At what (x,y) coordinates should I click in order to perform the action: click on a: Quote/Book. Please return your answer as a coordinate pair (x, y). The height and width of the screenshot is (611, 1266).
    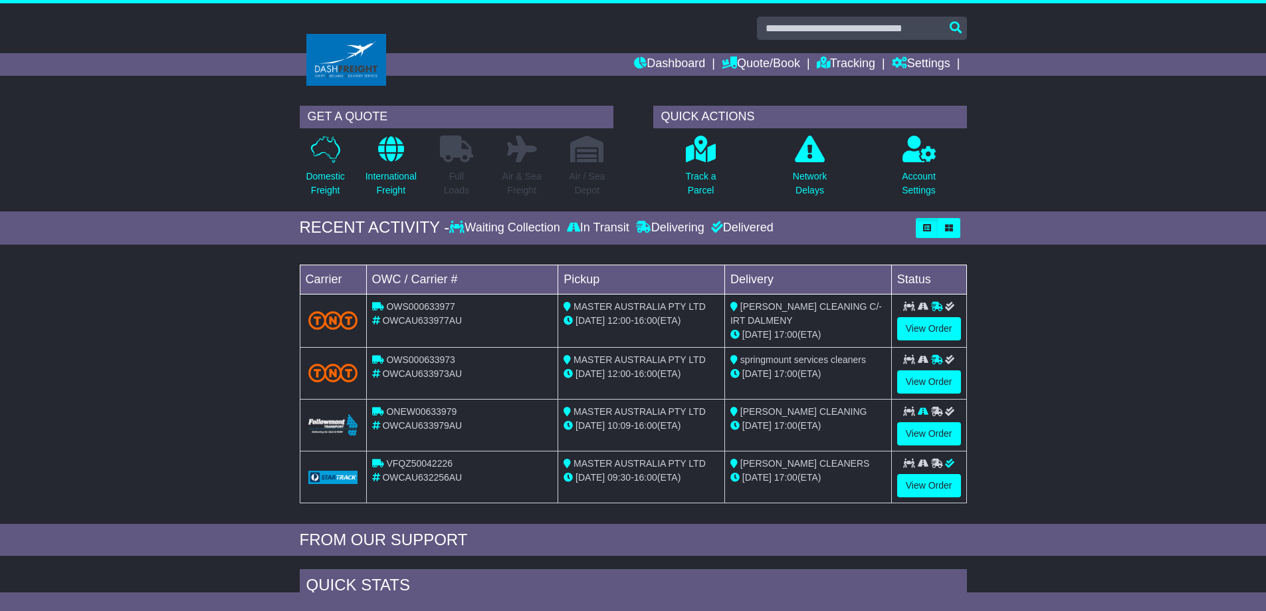
    Looking at the image, I should click on (761, 64).